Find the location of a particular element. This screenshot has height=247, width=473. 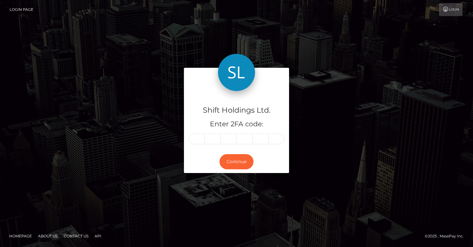

img: Shift Holdings Ltd. is located at coordinates (237, 72).